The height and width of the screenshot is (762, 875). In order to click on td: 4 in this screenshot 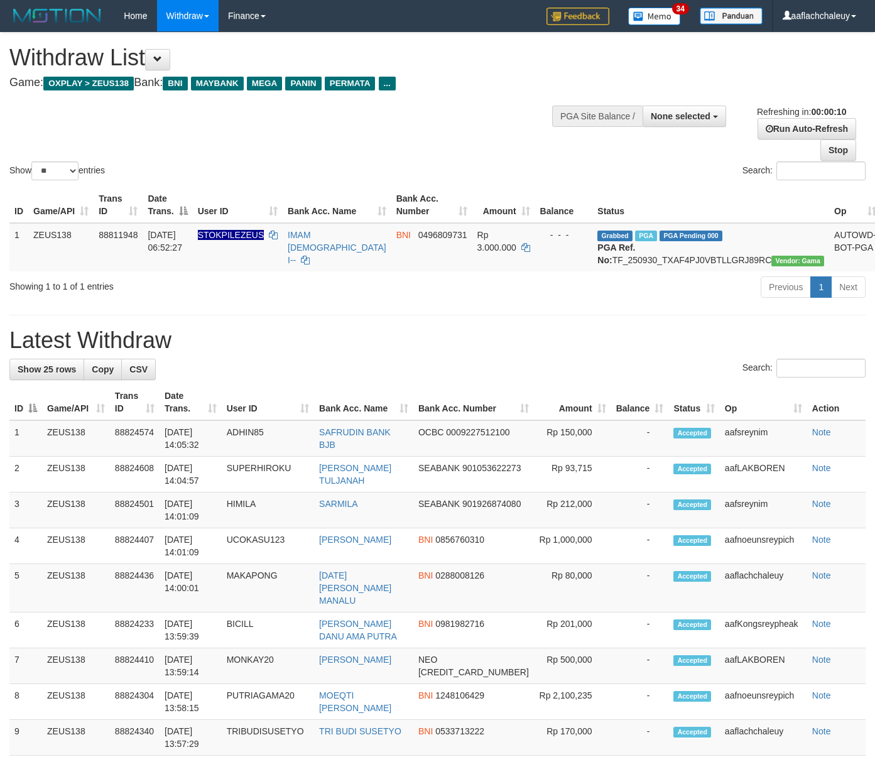, I will do `click(26, 546)`.